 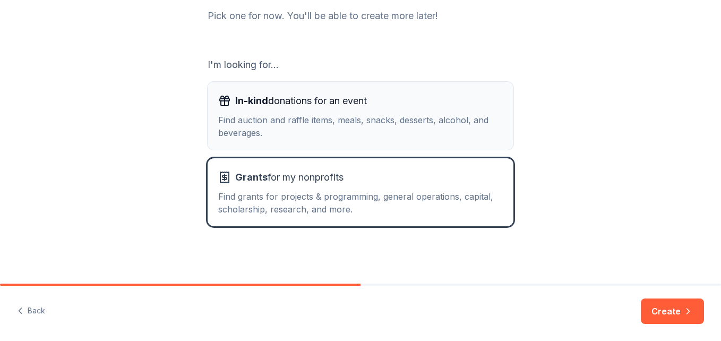 I want to click on button: Back, so click(x=31, y=311).